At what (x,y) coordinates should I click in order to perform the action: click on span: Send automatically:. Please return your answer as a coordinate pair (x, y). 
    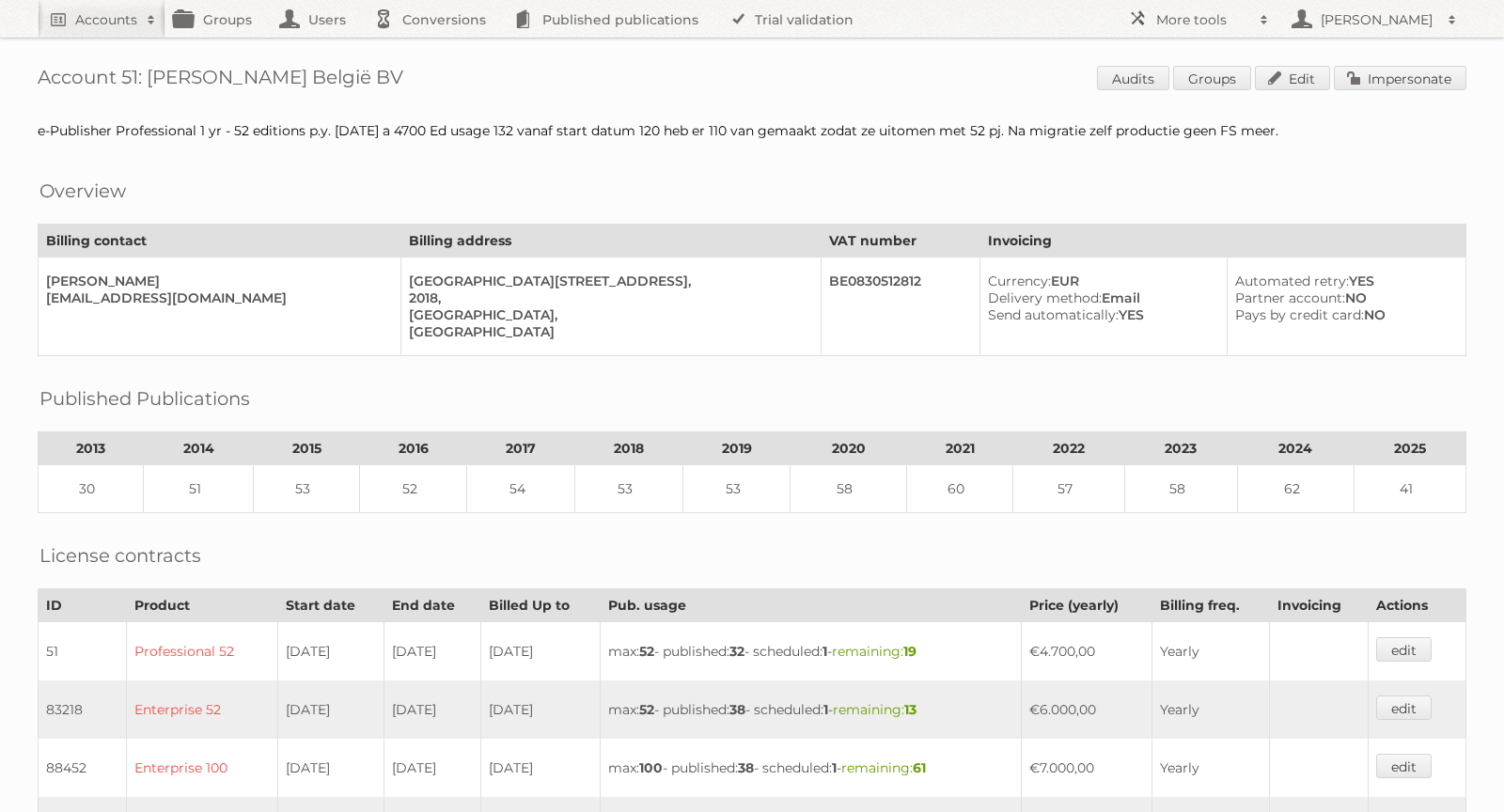
    Looking at the image, I should click on (1053, 315).